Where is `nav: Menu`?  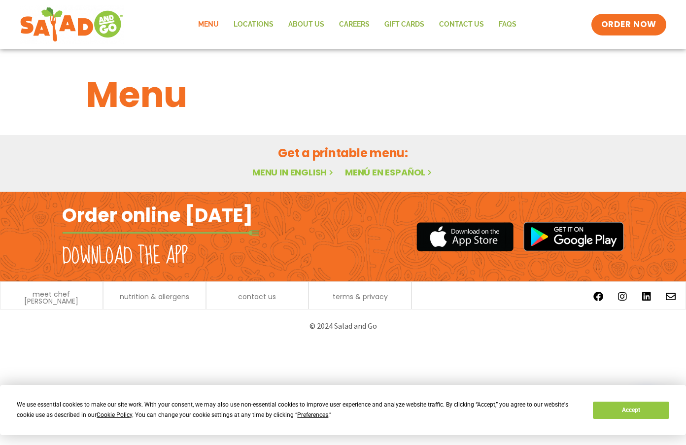 nav: Menu is located at coordinates (357, 25).